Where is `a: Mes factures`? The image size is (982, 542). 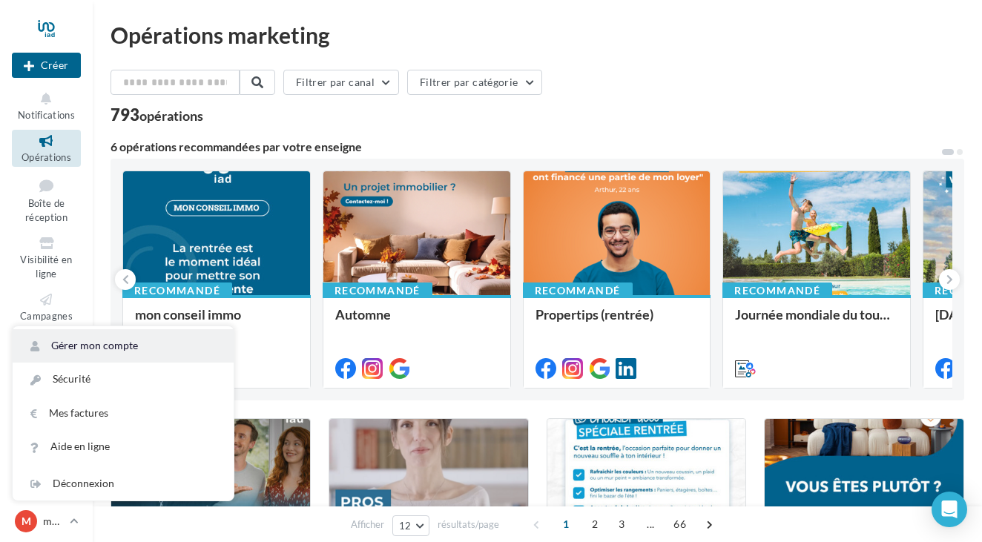 a: Mes factures is located at coordinates (123, 413).